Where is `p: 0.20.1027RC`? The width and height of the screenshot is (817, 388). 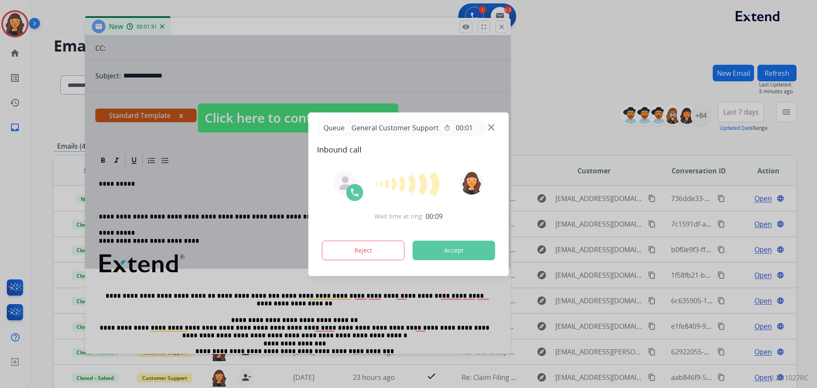 p: 0.20.1027RC is located at coordinates (789, 378).